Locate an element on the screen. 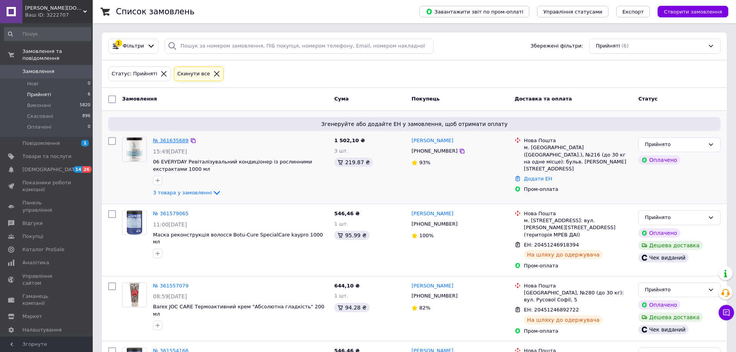 Image resolution: width=736 pixels, height=352 pixels. a: 3 товара у замовленні is located at coordinates (187, 192).